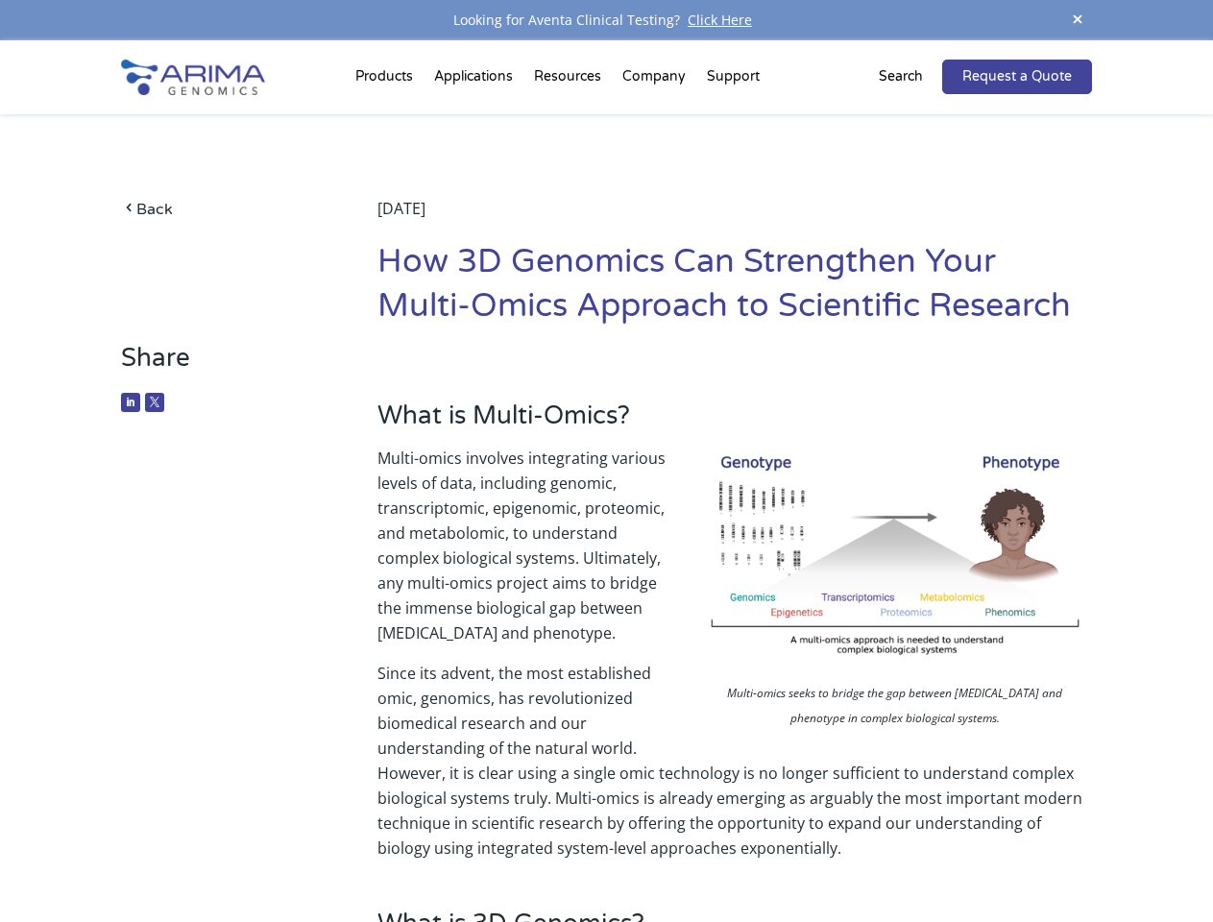  Describe the element at coordinates (735, 422) in the screenshot. I see `h3: What is Multi-Omics?` at that location.